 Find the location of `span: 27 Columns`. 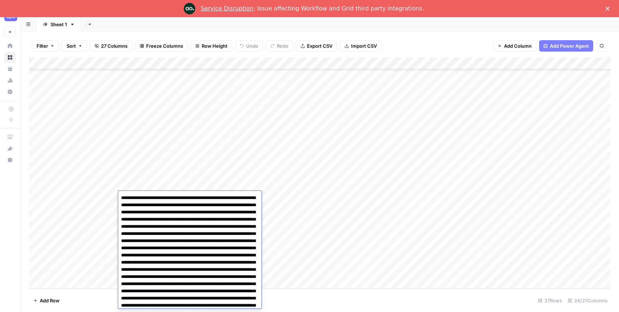

span: 27 Columns is located at coordinates (114, 46).